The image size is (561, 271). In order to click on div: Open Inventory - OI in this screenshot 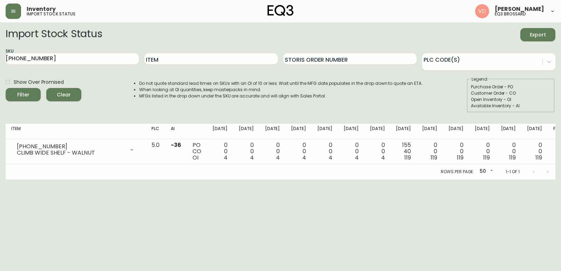, I will do `click(511, 100)`.